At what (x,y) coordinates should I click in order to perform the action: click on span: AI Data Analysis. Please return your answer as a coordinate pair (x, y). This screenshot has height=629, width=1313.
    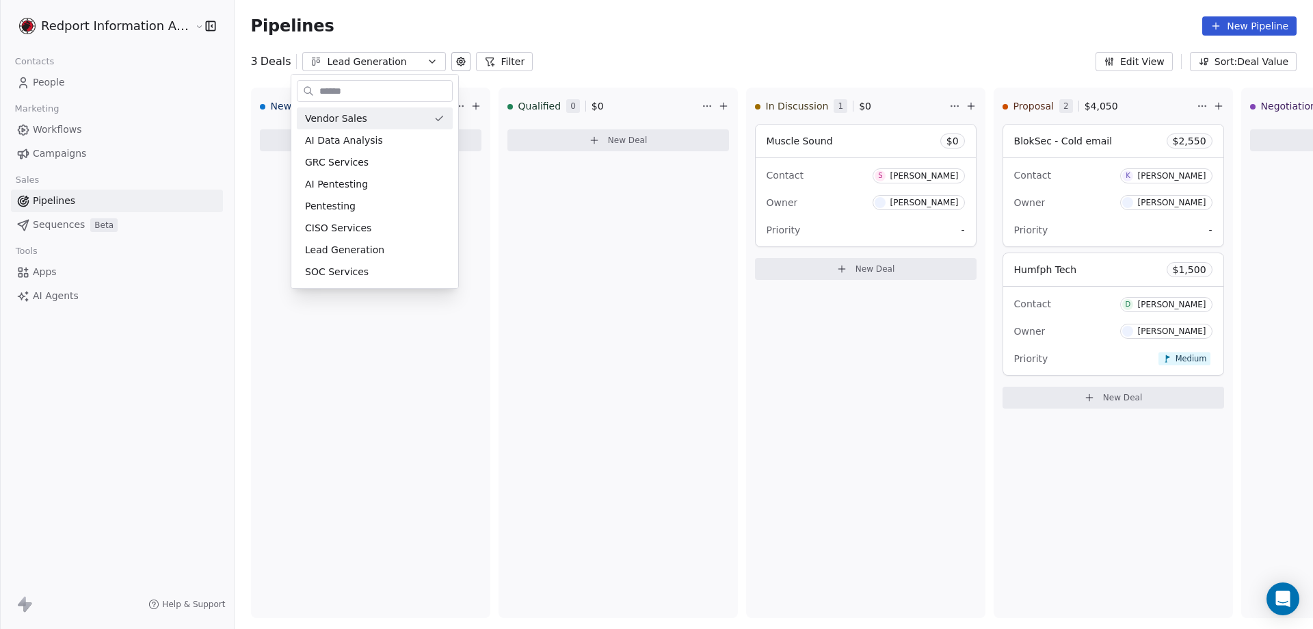
    Looking at the image, I should click on (344, 140).